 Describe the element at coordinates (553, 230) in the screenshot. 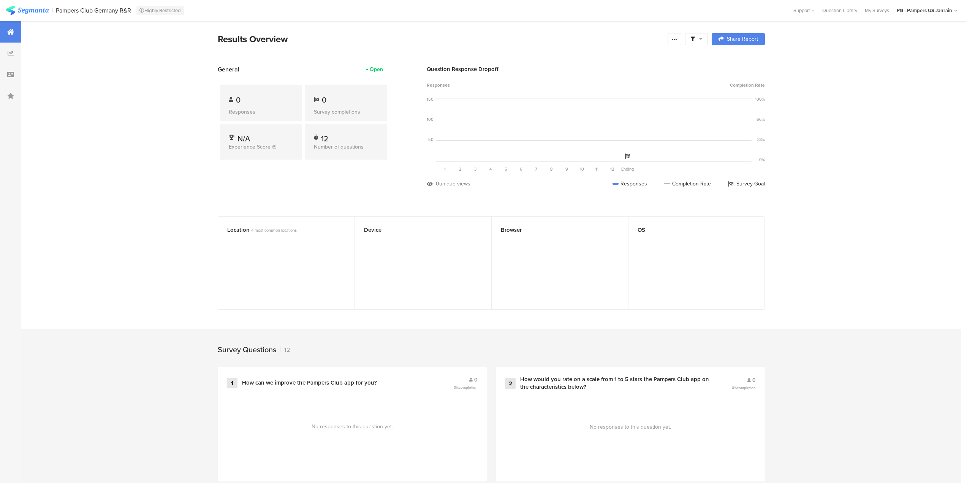

I see `div: Browser` at that location.